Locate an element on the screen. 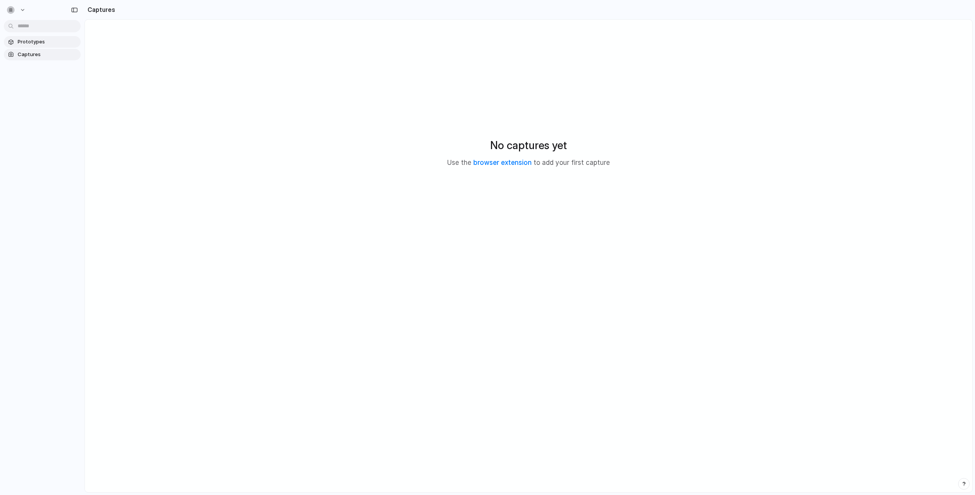  a: Captures is located at coordinates (42, 55).